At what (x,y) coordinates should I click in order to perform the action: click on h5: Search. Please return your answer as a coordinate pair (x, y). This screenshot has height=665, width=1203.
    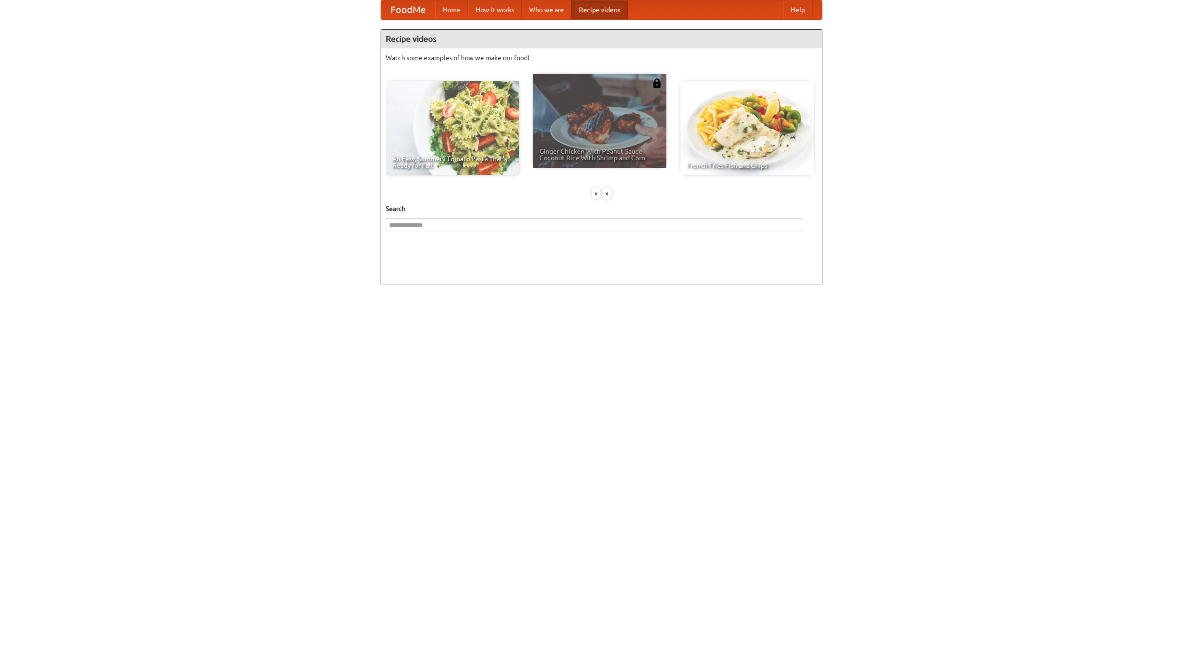
    Looking at the image, I should click on (601, 209).